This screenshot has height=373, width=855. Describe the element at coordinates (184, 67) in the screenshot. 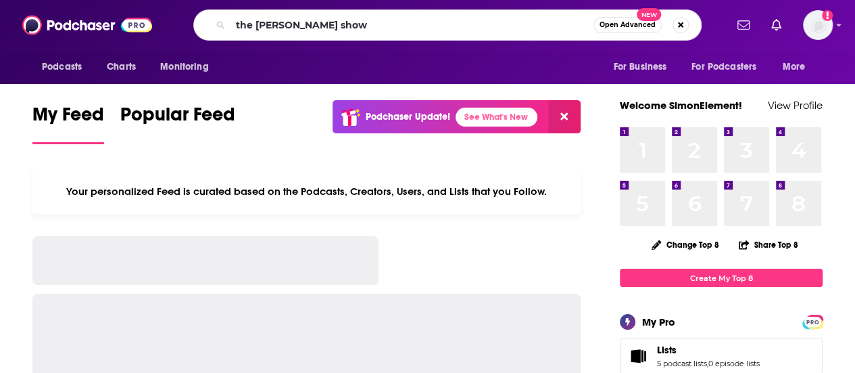

I see `span: Monitoring` at that location.